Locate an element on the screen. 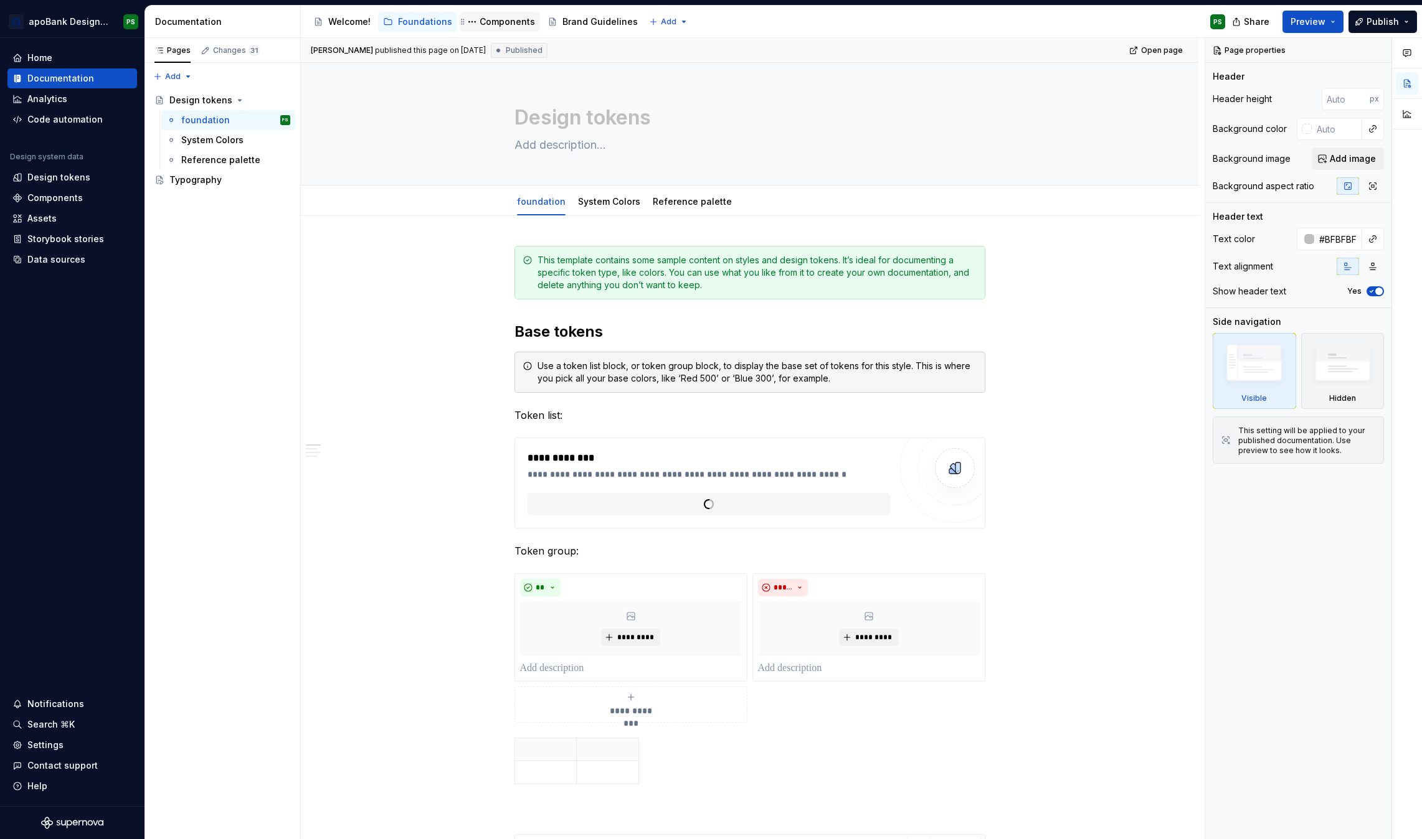 This screenshot has width=1422, height=839. div: Foundations is located at coordinates (425, 22).